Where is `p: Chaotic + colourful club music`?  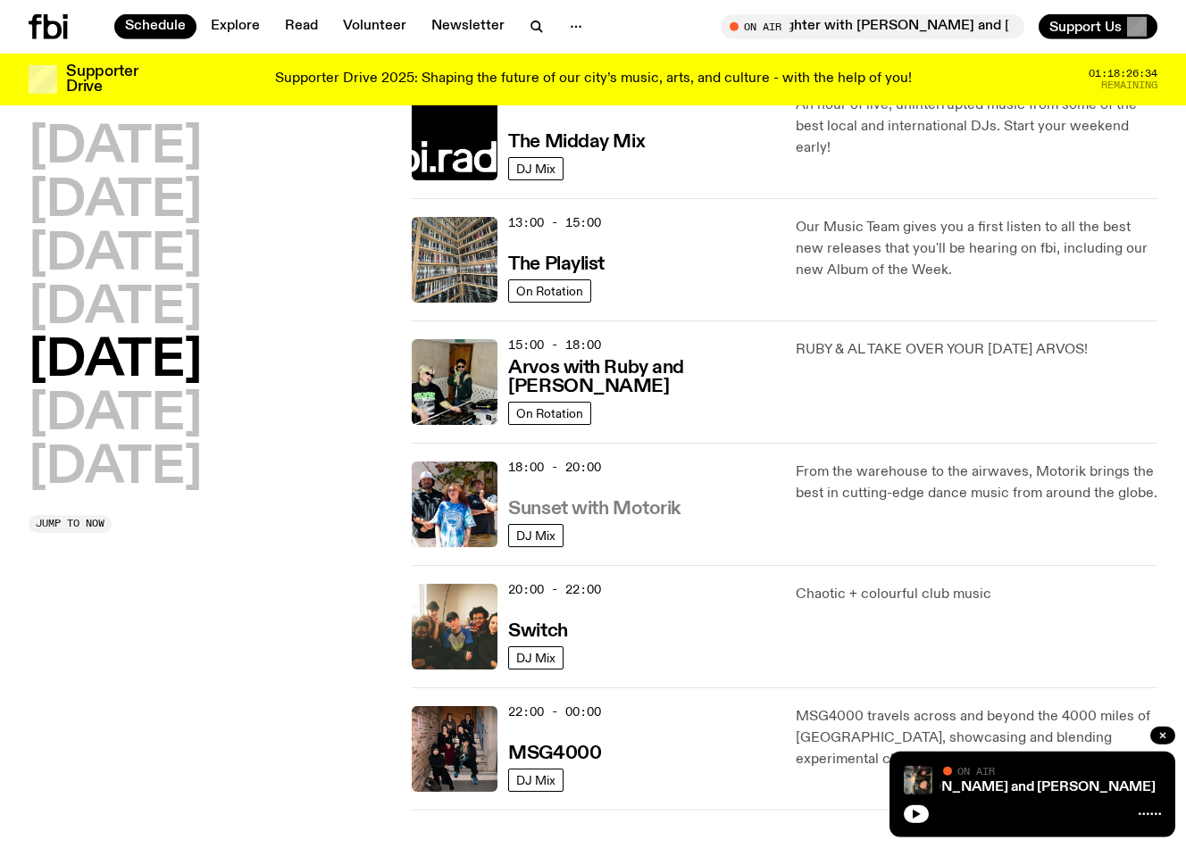 p: Chaotic + colourful club music is located at coordinates (976, 595).